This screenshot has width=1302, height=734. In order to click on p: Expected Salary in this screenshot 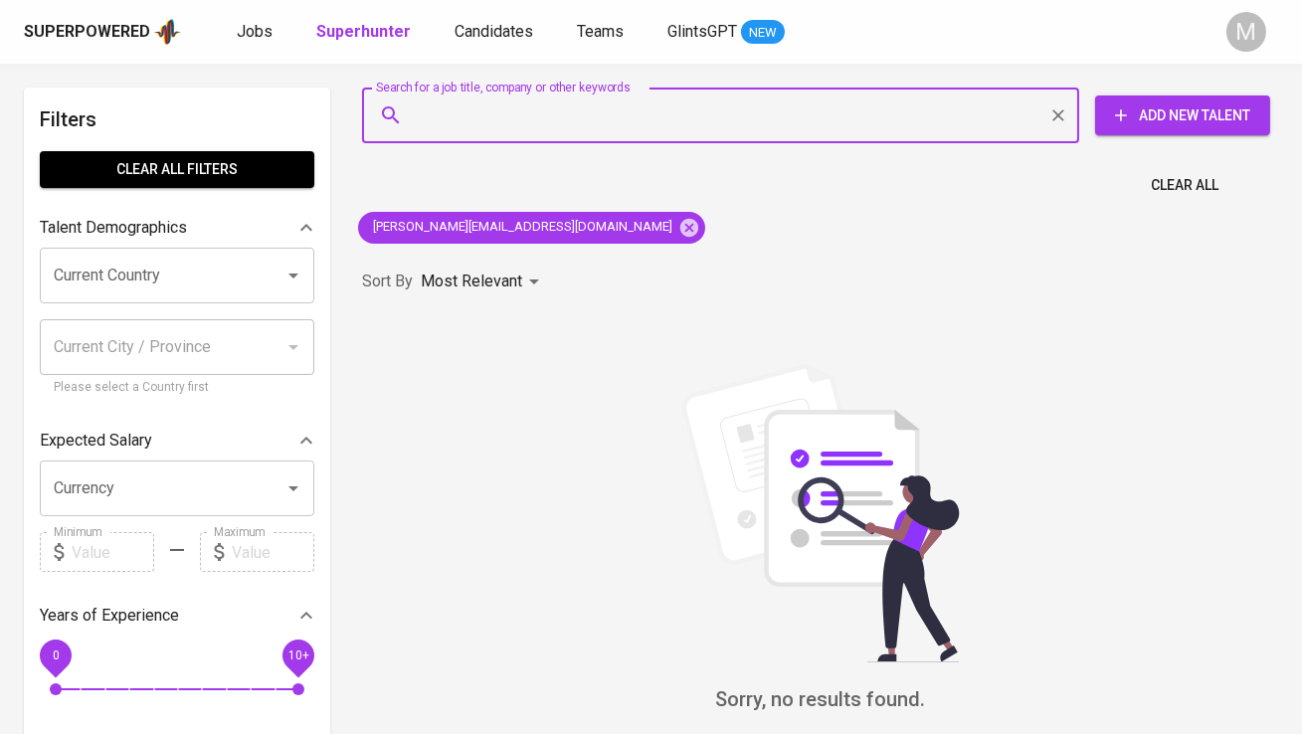, I will do `click(95, 441)`.